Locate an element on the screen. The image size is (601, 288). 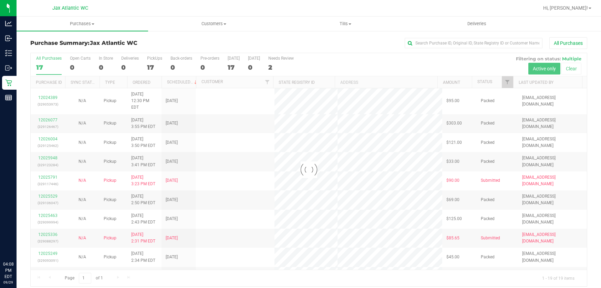
span: Deliveries is located at coordinates (477, 24).